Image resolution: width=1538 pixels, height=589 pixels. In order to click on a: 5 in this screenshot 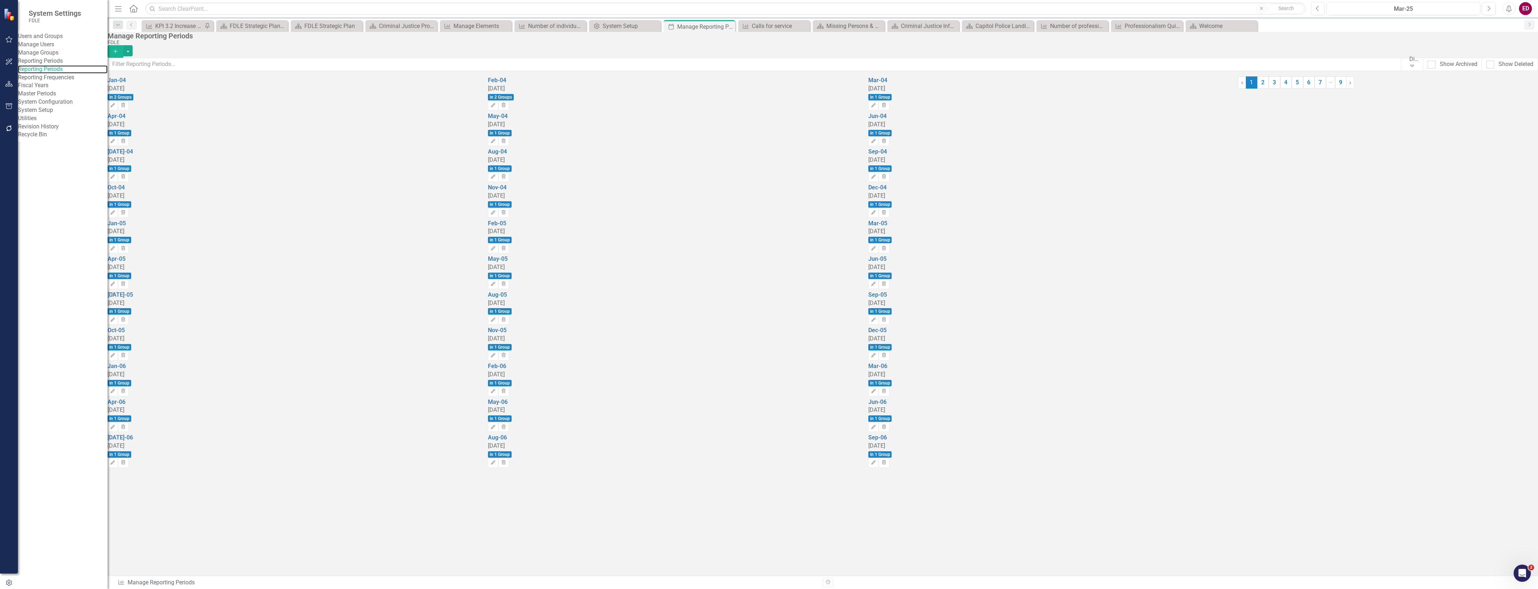, I will do `click(1298, 82)`.